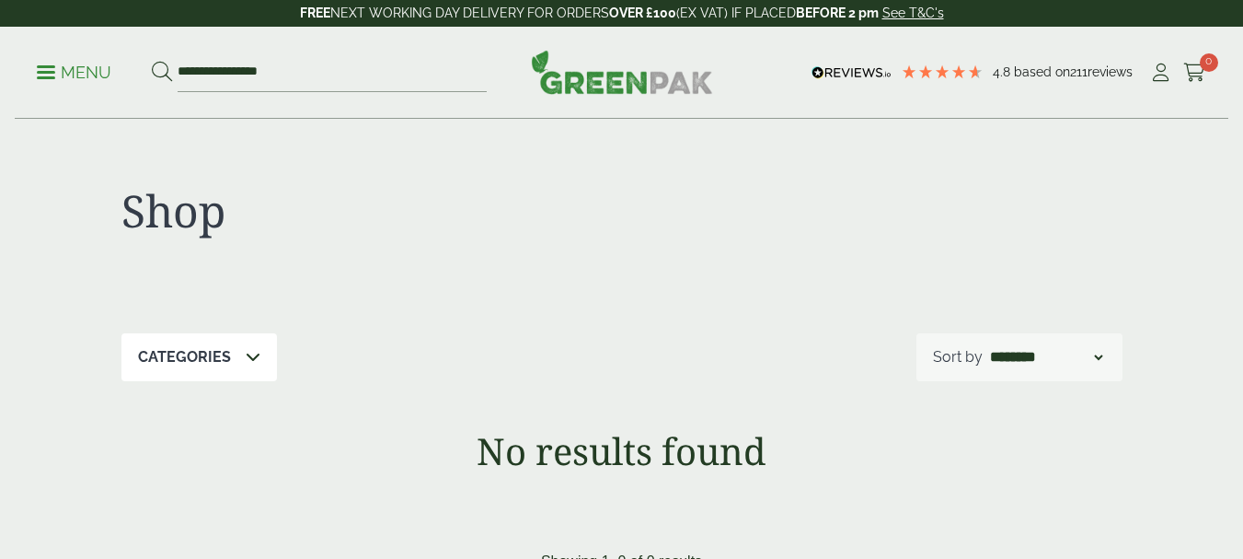 Image resolution: width=1243 pixels, height=559 pixels. I want to click on i: My Account, so click(1161, 73).